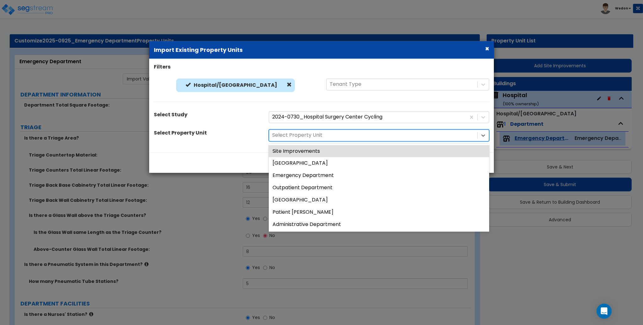  What do you see at coordinates (604, 311) in the screenshot?
I see `div: Open Intercom Messenger` at bounding box center [604, 311].